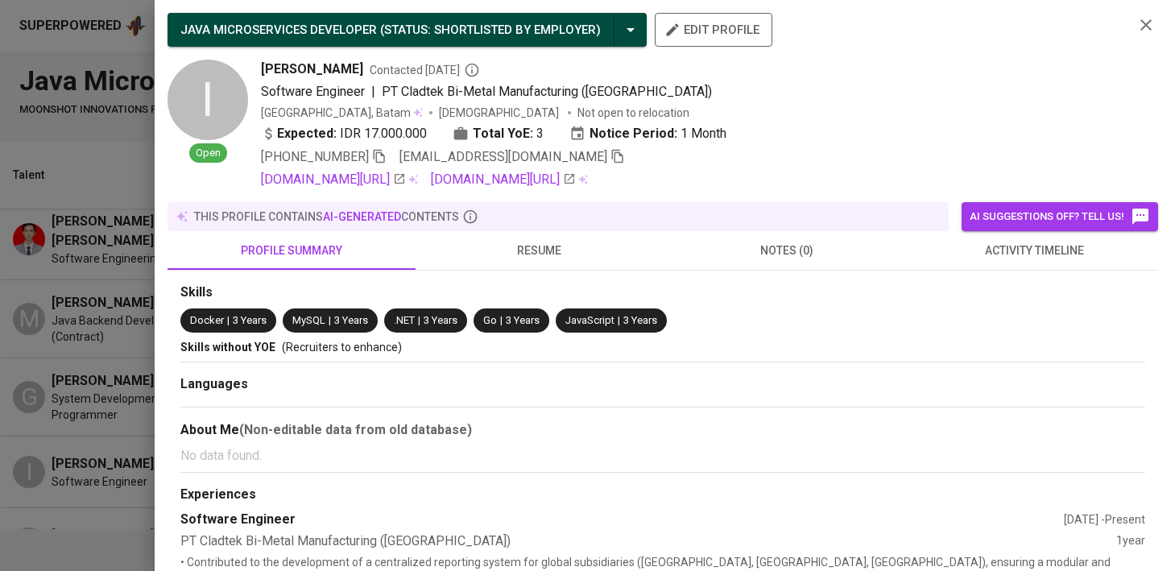 The image size is (1171, 571). Describe the element at coordinates (633, 113) in the screenshot. I see `p: Not open to relocation` at that location.